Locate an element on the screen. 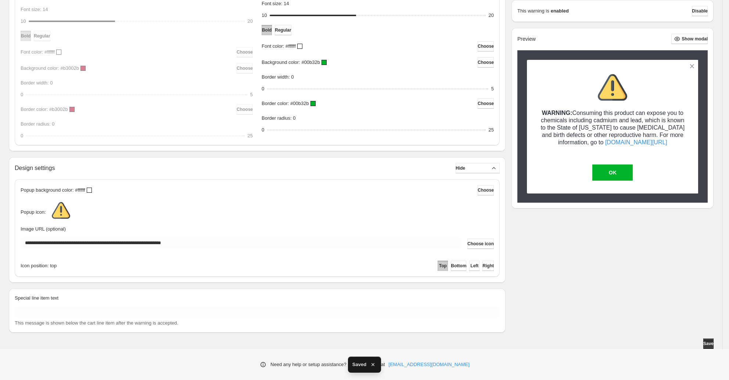 The width and height of the screenshot is (729, 380). span: Bold is located at coordinates (267, 30).